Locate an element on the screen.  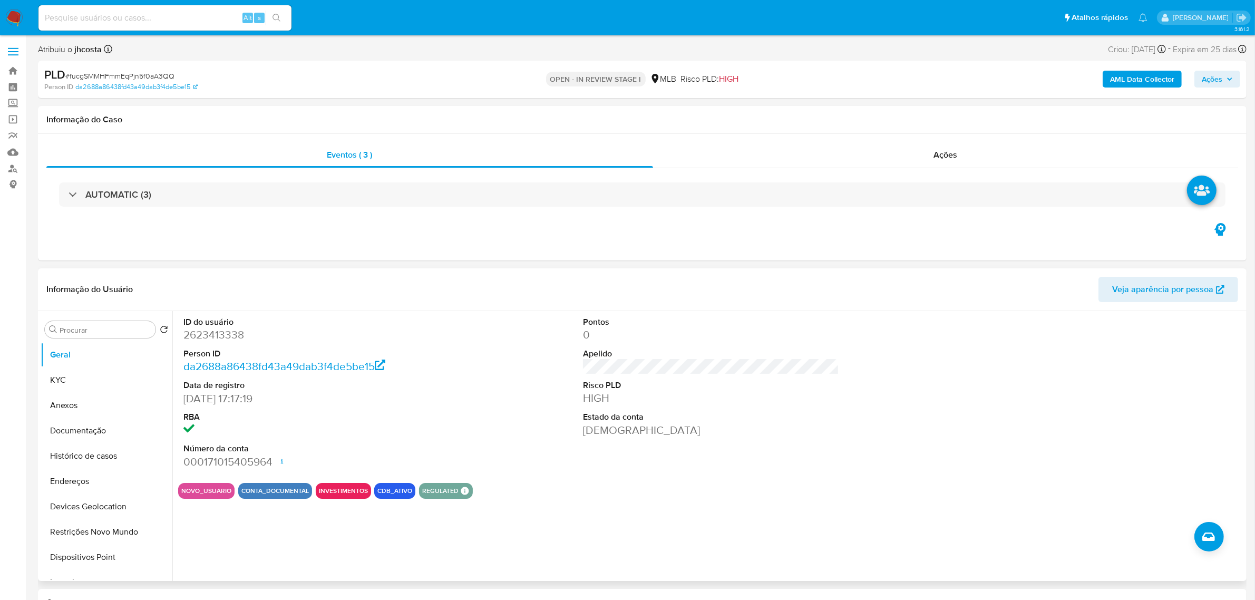
dt: Risco PLD is located at coordinates (711, 385).